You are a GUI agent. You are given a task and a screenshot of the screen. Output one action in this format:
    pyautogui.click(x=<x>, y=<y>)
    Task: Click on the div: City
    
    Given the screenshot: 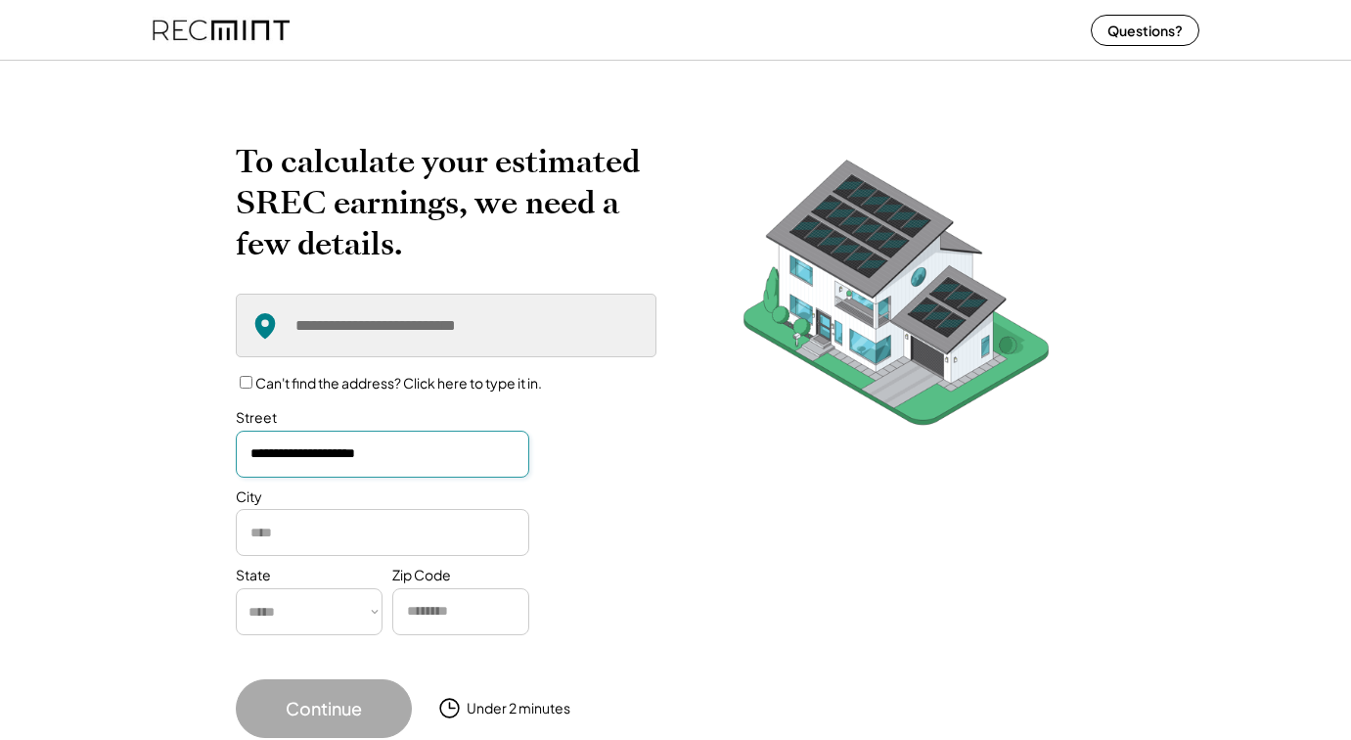 What is the action you would take?
    pyautogui.click(x=248, y=497)
    